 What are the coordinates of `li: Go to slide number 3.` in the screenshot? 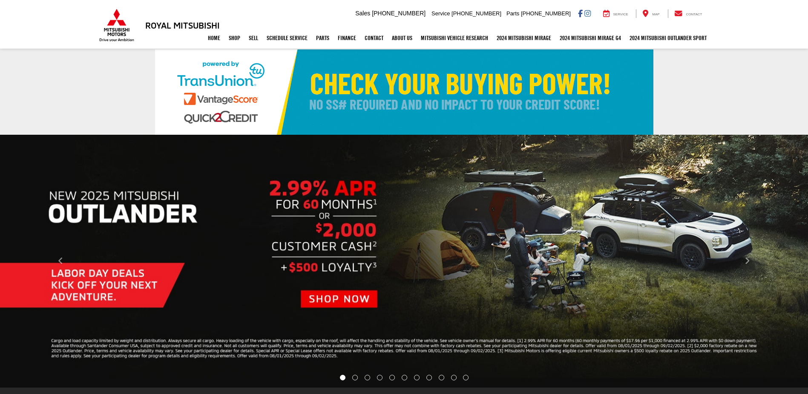 It's located at (367, 377).